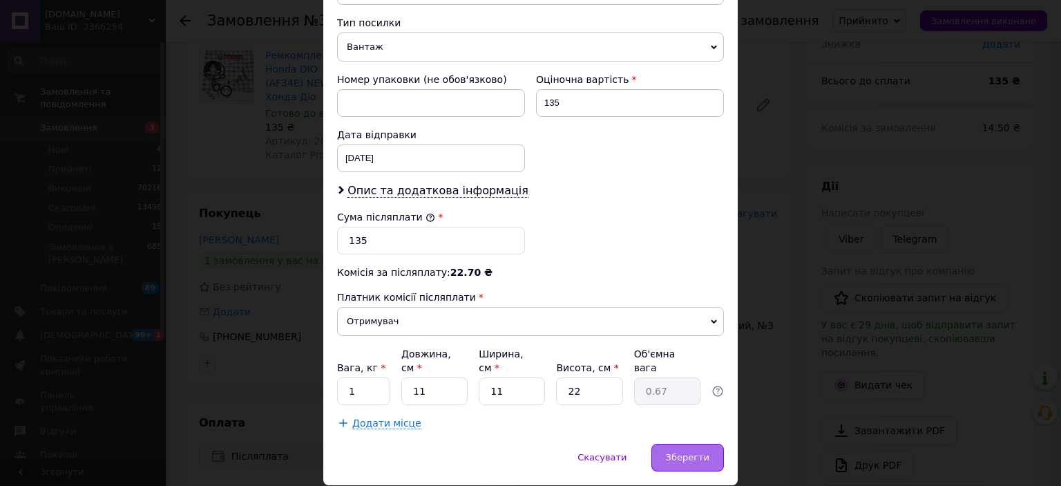 The height and width of the screenshot is (486, 1061). What do you see at coordinates (471, 272) in the screenshot?
I see `span: 22.70 ₴` at bounding box center [471, 272].